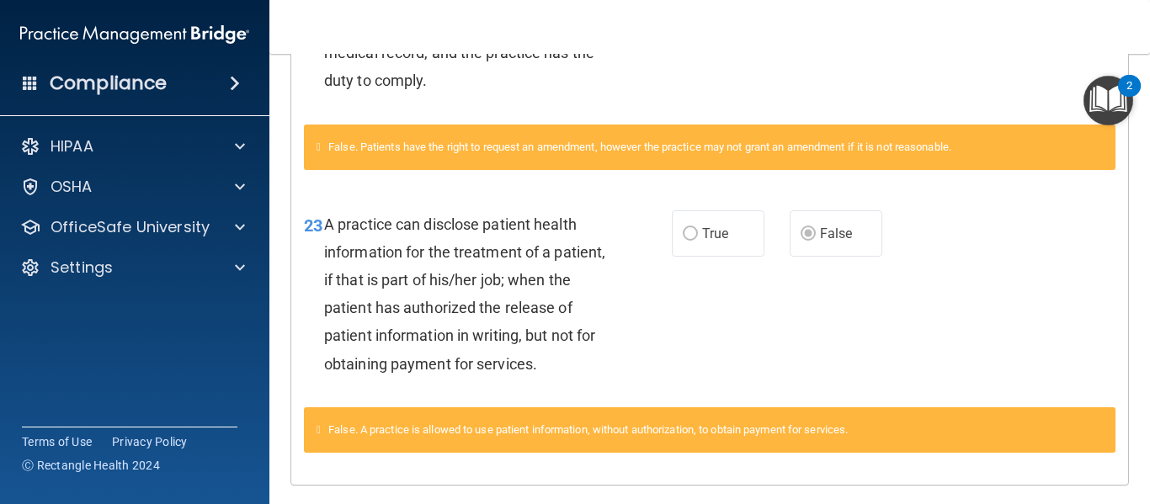 This screenshot has width=1150, height=504. What do you see at coordinates (640, 146) in the screenshot?
I see `span: False. Patients have the right to request an amendment, however the practice may not grant an ame...` at bounding box center [640, 146].